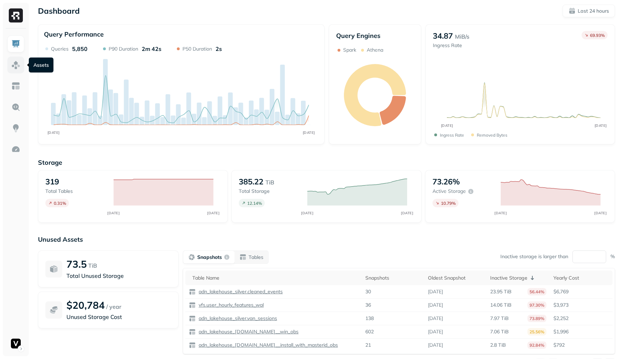 The width and height of the screenshot is (622, 359). What do you see at coordinates (240, 292) in the screenshot?
I see `p: adn_lakehouse_silver.cleaned_events` at bounding box center [240, 292].